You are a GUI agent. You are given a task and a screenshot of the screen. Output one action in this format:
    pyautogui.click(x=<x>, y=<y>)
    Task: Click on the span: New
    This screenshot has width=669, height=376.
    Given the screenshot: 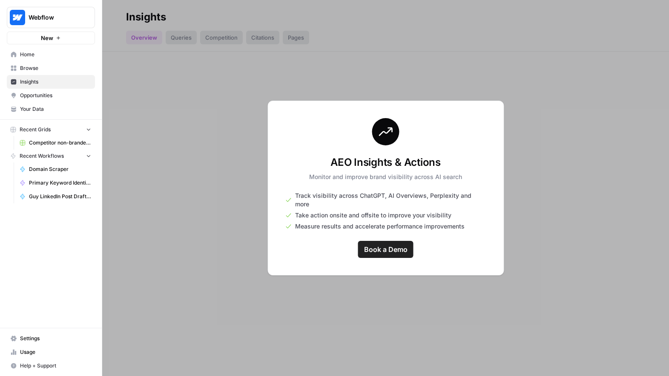 What is the action you would take?
    pyautogui.click(x=47, y=38)
    